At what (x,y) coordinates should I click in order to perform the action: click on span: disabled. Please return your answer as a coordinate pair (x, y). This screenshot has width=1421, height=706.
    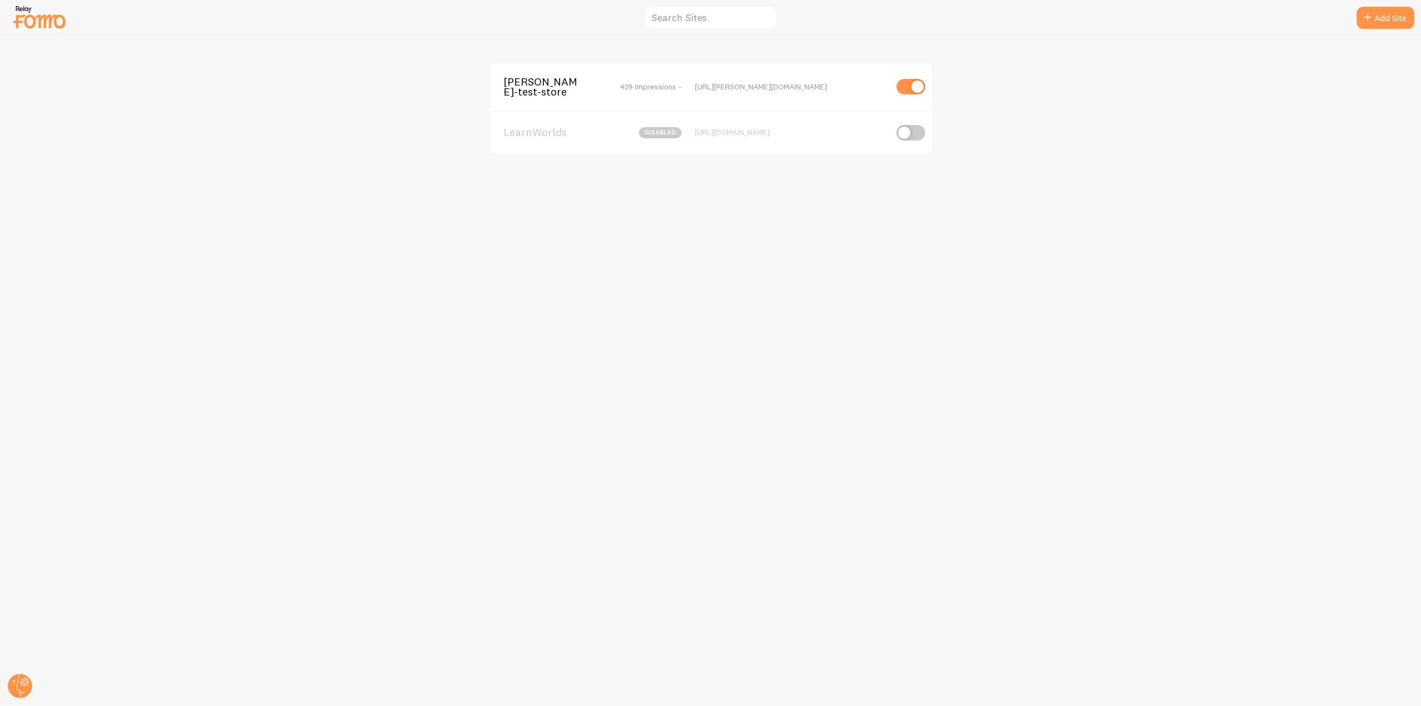
    Looking at the image, I should click on (660, 133).